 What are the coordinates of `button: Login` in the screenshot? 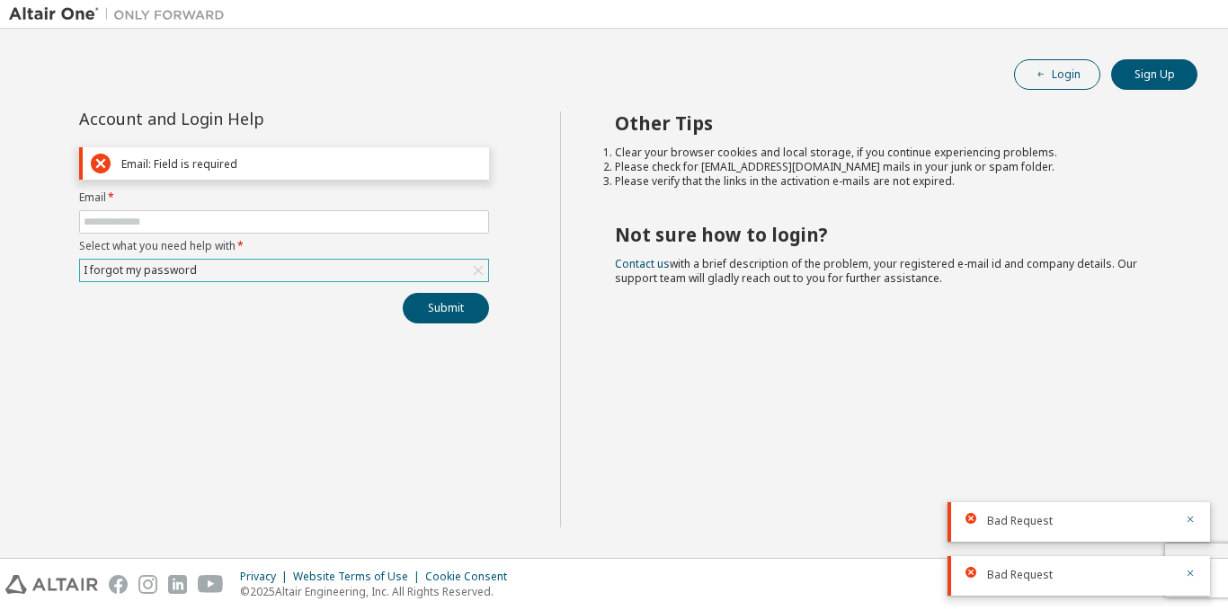 It's located at (1057, 75).